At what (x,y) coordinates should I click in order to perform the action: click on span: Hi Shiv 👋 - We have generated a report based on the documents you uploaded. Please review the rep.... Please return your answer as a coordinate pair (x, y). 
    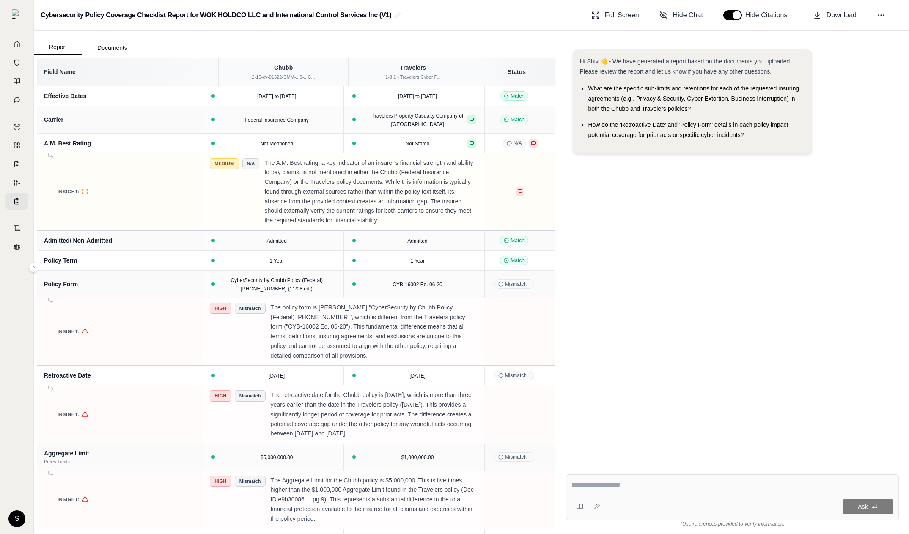
    Looking at the image, I should click on (685, 66).